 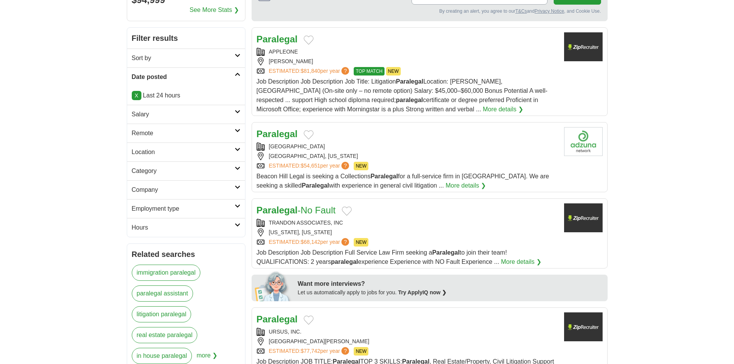 What do you see at coordinates (164, 335) in the screenshot?
I see `a: real estate paralegal` at bounding box center [164, 335].